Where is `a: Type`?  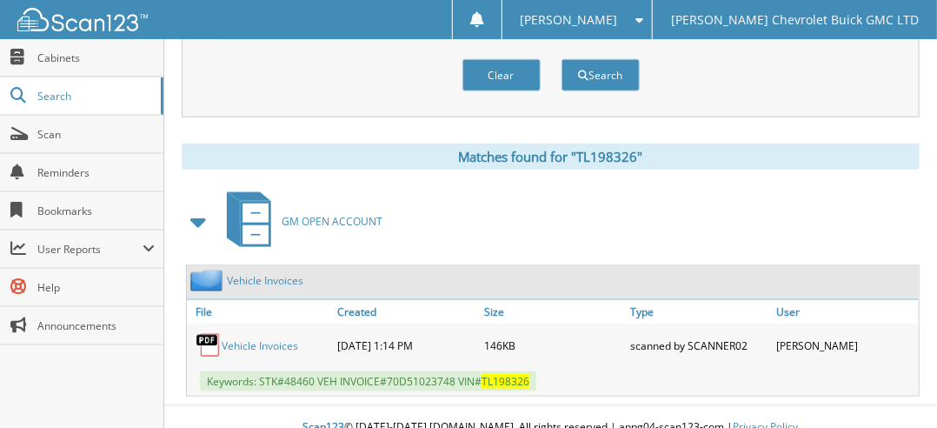
a: Type is located at coordinates (699, 311).